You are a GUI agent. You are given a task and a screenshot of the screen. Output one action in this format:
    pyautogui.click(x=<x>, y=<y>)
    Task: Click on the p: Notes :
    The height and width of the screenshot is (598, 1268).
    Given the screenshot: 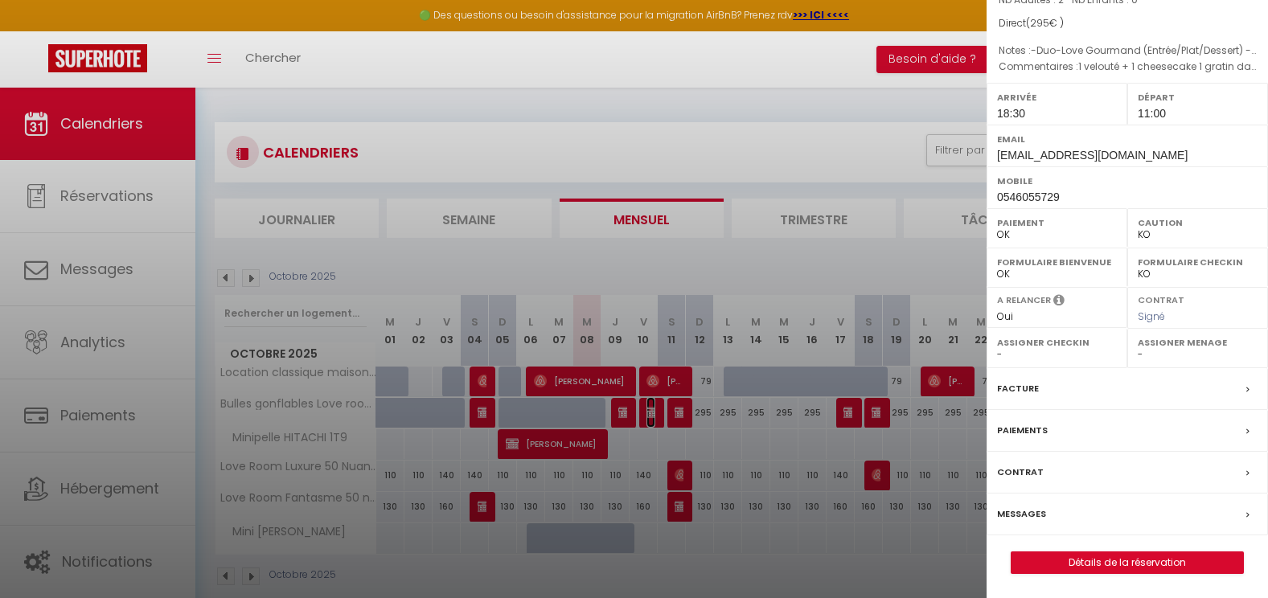 What is the action you would take?
    pyautogui.click(x=1128, y=51)
    